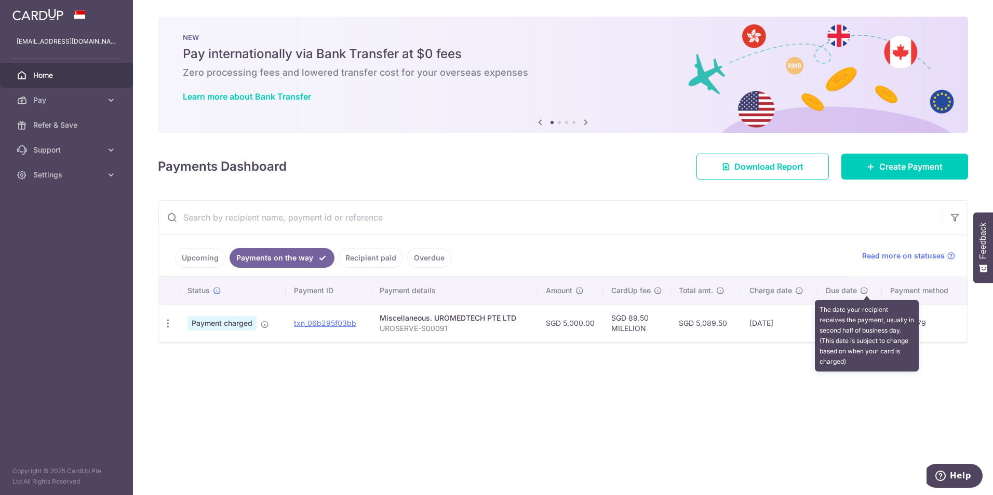  Describe the element at coordinates (200, 258) in the screenshot. I see `a: Upcoming` at that location.